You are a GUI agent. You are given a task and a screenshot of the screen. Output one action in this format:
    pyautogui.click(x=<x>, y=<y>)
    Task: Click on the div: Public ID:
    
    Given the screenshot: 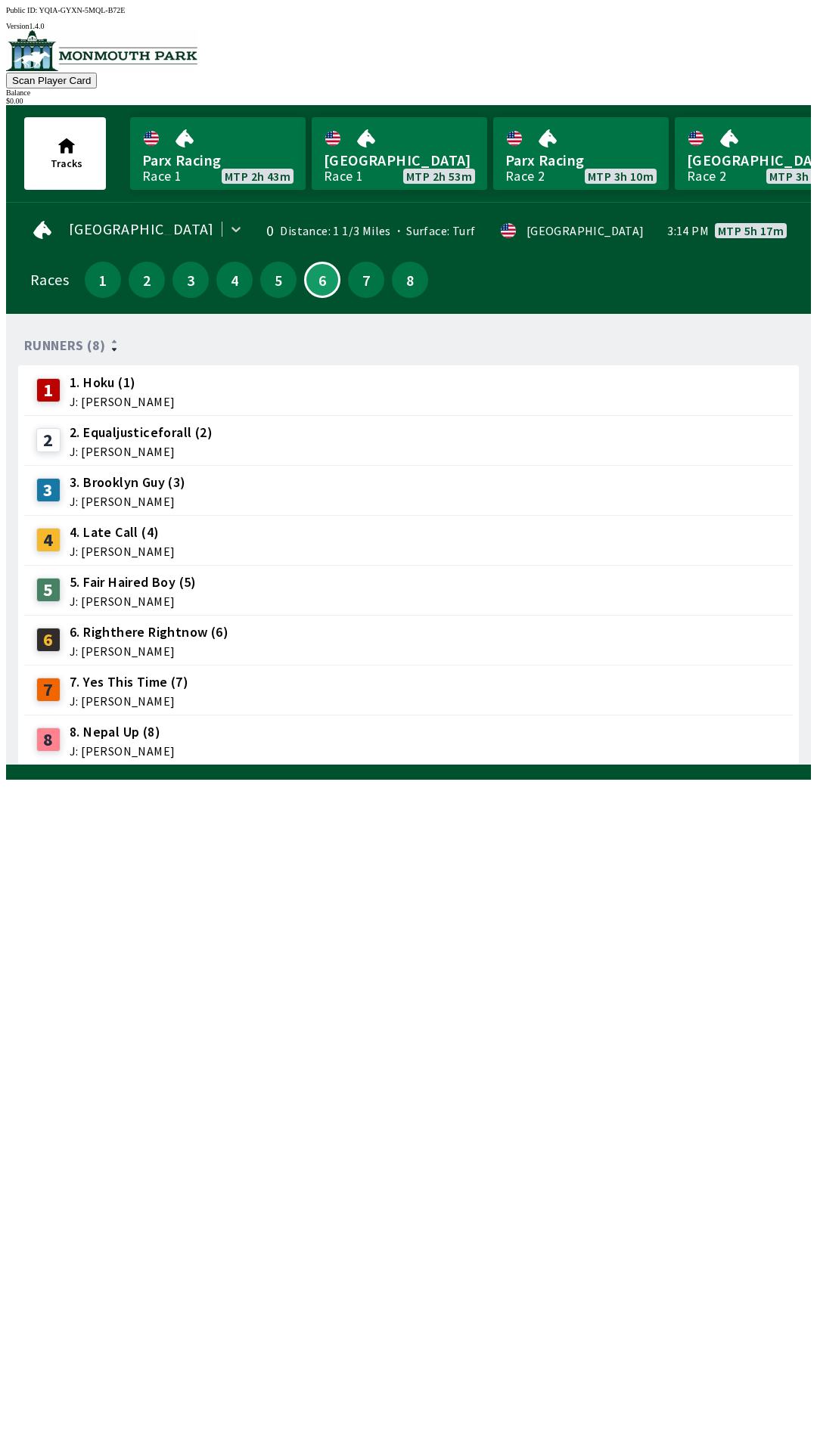 What is the action you would take?
    pyautogui.click(x=408, y=10)
    